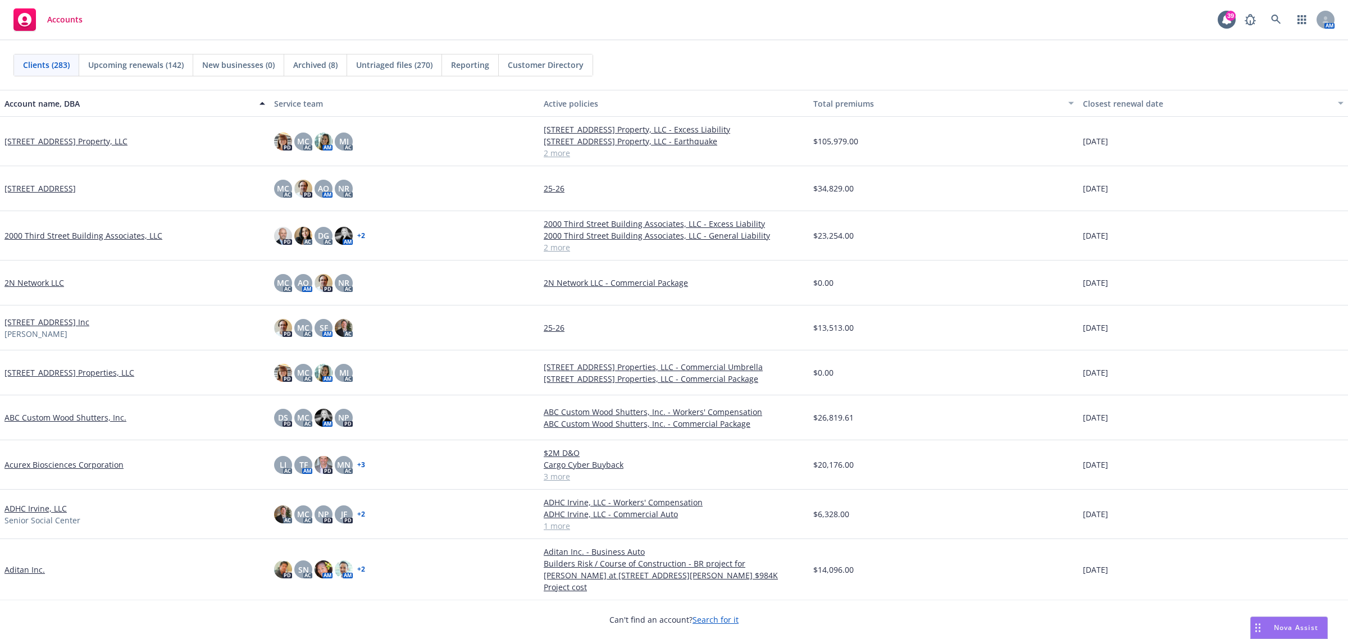 The height and width of the screenshot is (639, 1348). Describe the element at coordinates (283, 464) in the screenshot. I see `span: LI` at that location.